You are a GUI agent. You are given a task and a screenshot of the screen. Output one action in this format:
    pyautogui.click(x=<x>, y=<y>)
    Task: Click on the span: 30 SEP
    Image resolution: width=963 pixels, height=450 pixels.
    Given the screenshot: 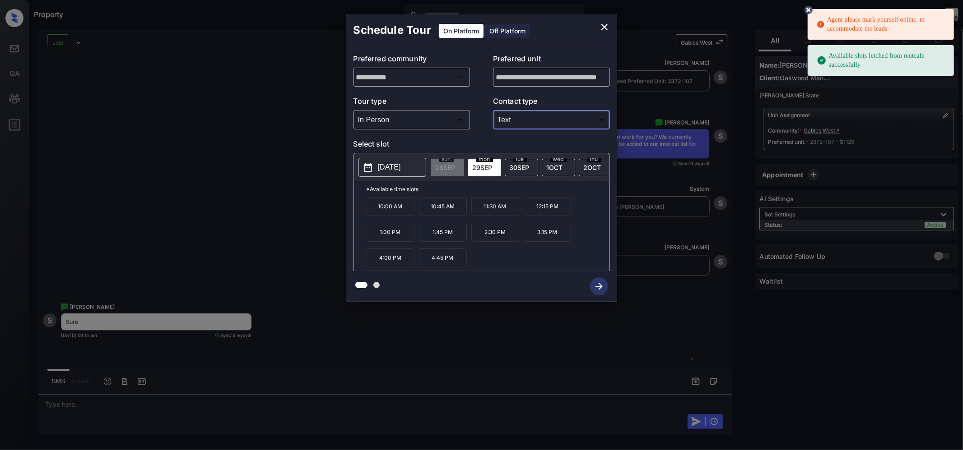 What is the action you would take?
    pyautogui.click(x=520, y=167)
    